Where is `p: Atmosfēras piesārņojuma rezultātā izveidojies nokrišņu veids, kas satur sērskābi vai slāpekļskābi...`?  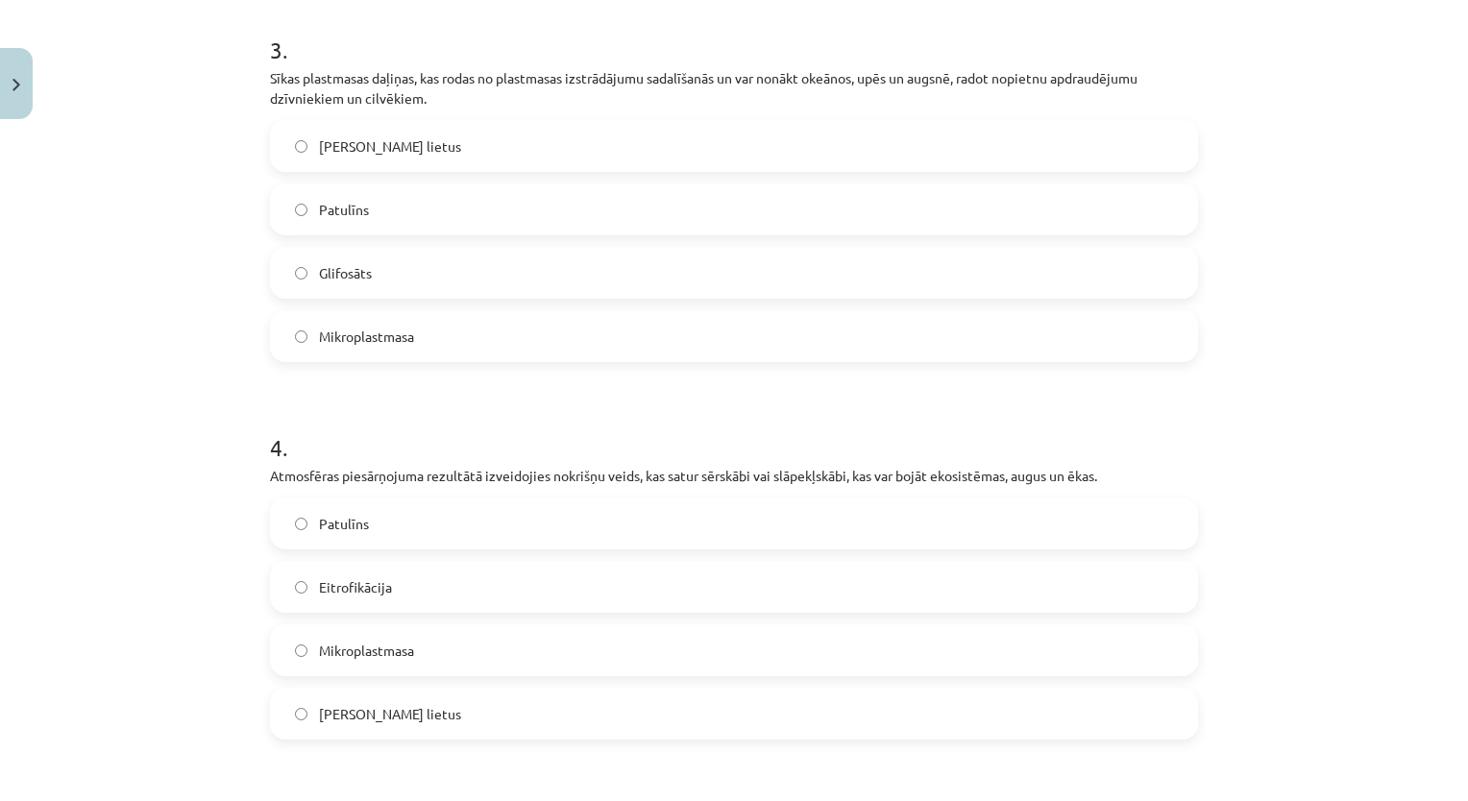
p: Atmosfēras piesārņojuma rezultātā izveidojies nokrišņu veids, kas satur sērskābi vai slāpekļskābi... is located at coordinates (734, 476).